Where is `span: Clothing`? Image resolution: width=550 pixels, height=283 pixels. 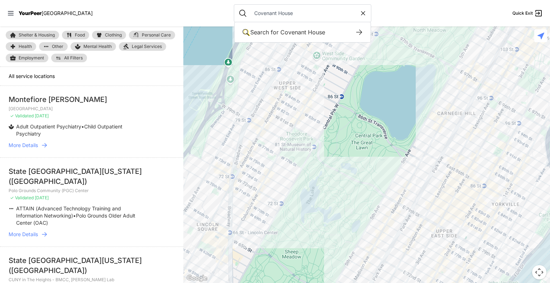
span: Clothing is located at coordinates (113, 35).